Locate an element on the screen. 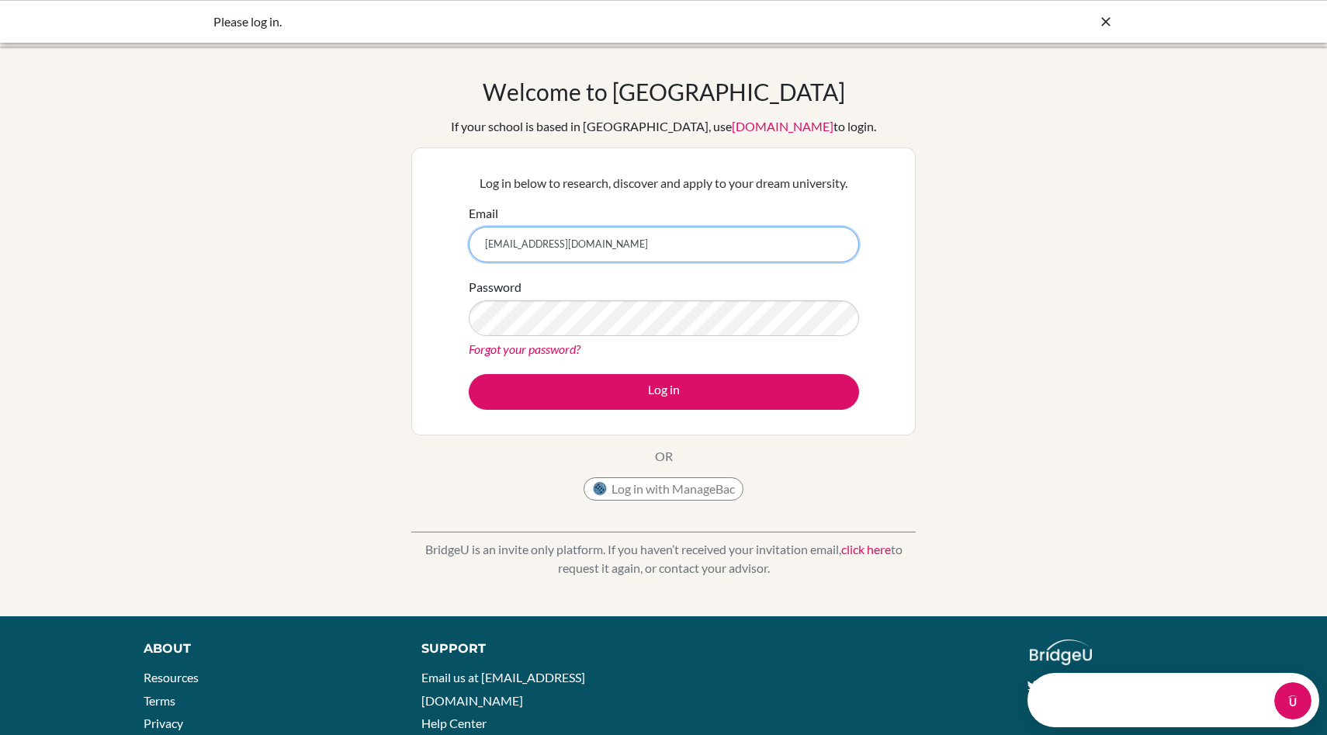 Image resolution: width=1327 pixels, height=735 pixels. a: Resources is located at coordinates (171, 677).